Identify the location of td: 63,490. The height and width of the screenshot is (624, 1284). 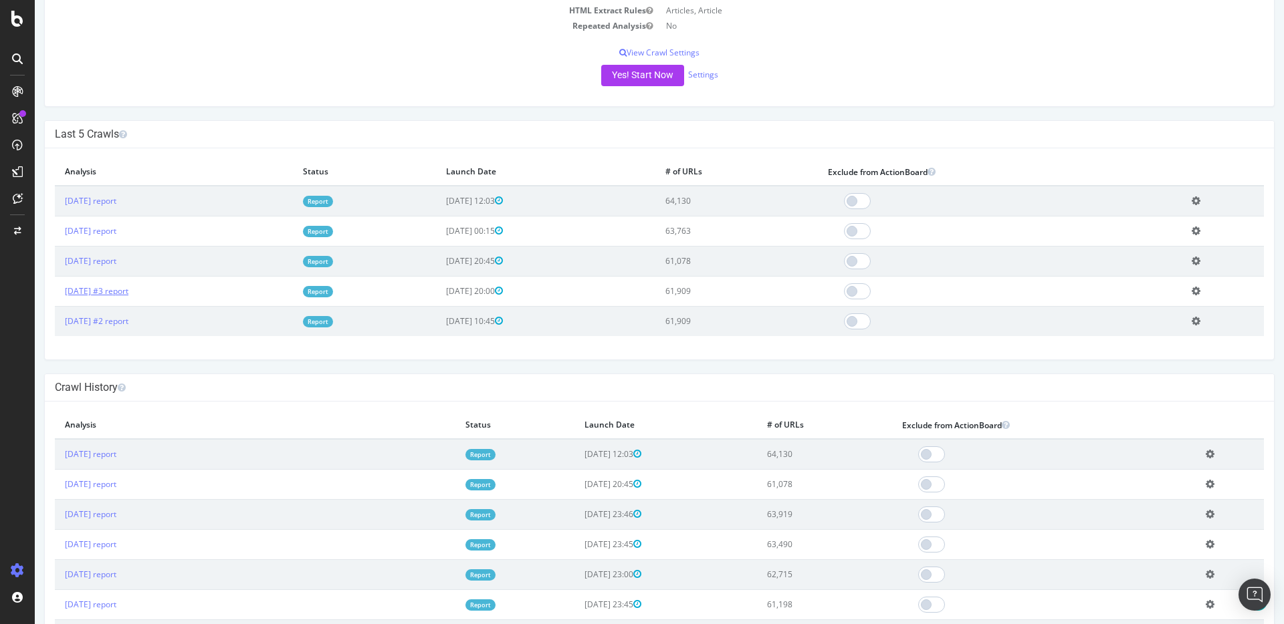
(790, 544).